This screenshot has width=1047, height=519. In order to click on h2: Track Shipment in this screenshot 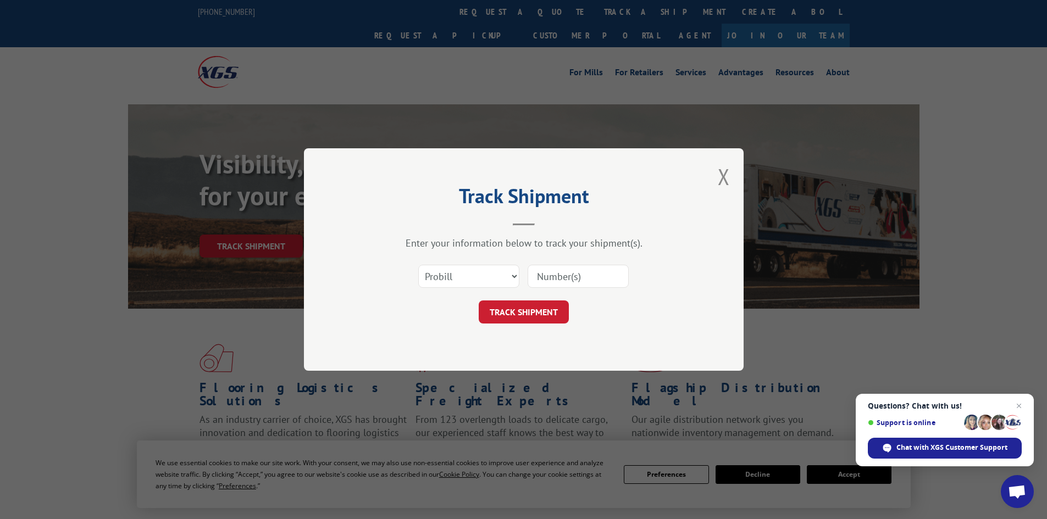, I will do `click(524, 199)`.